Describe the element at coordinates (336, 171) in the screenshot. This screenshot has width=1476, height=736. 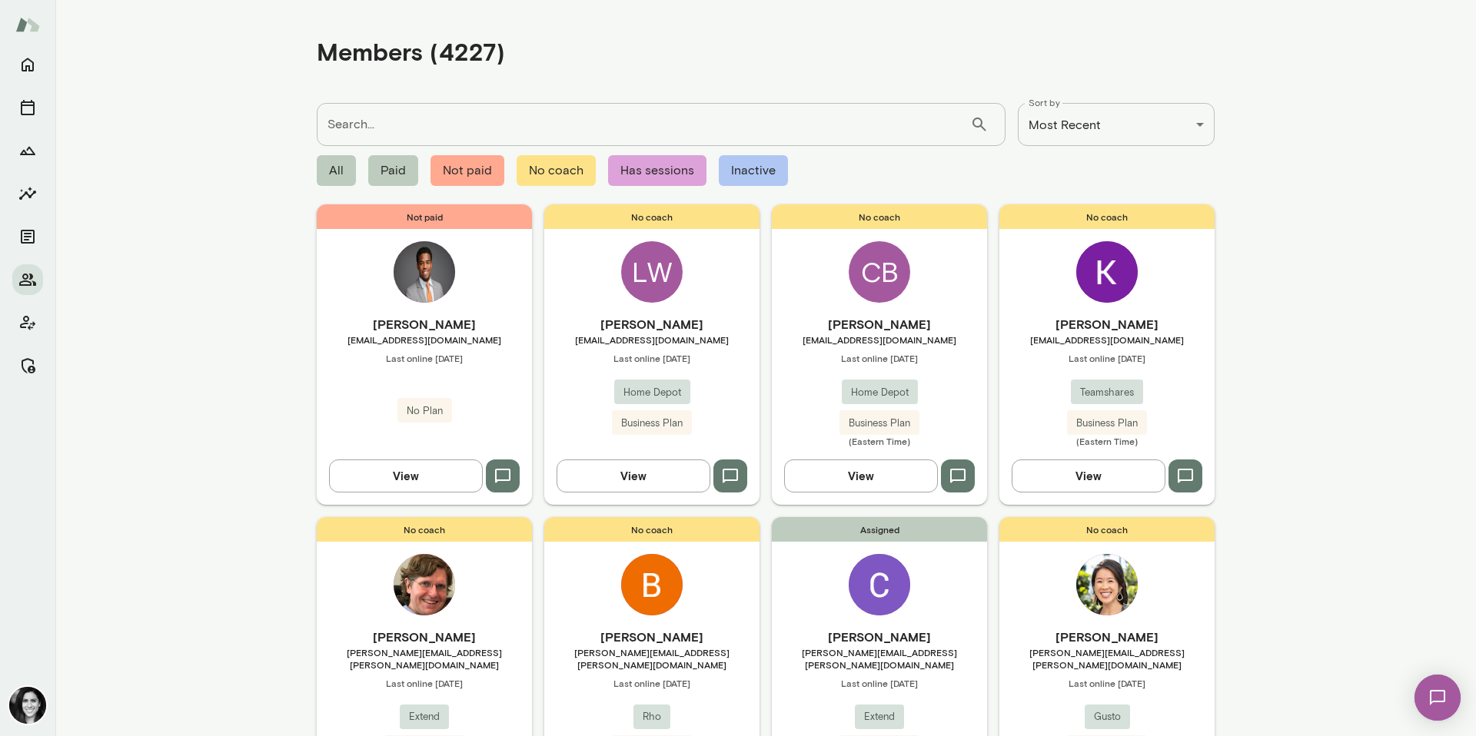
I see `span: All` at that location.